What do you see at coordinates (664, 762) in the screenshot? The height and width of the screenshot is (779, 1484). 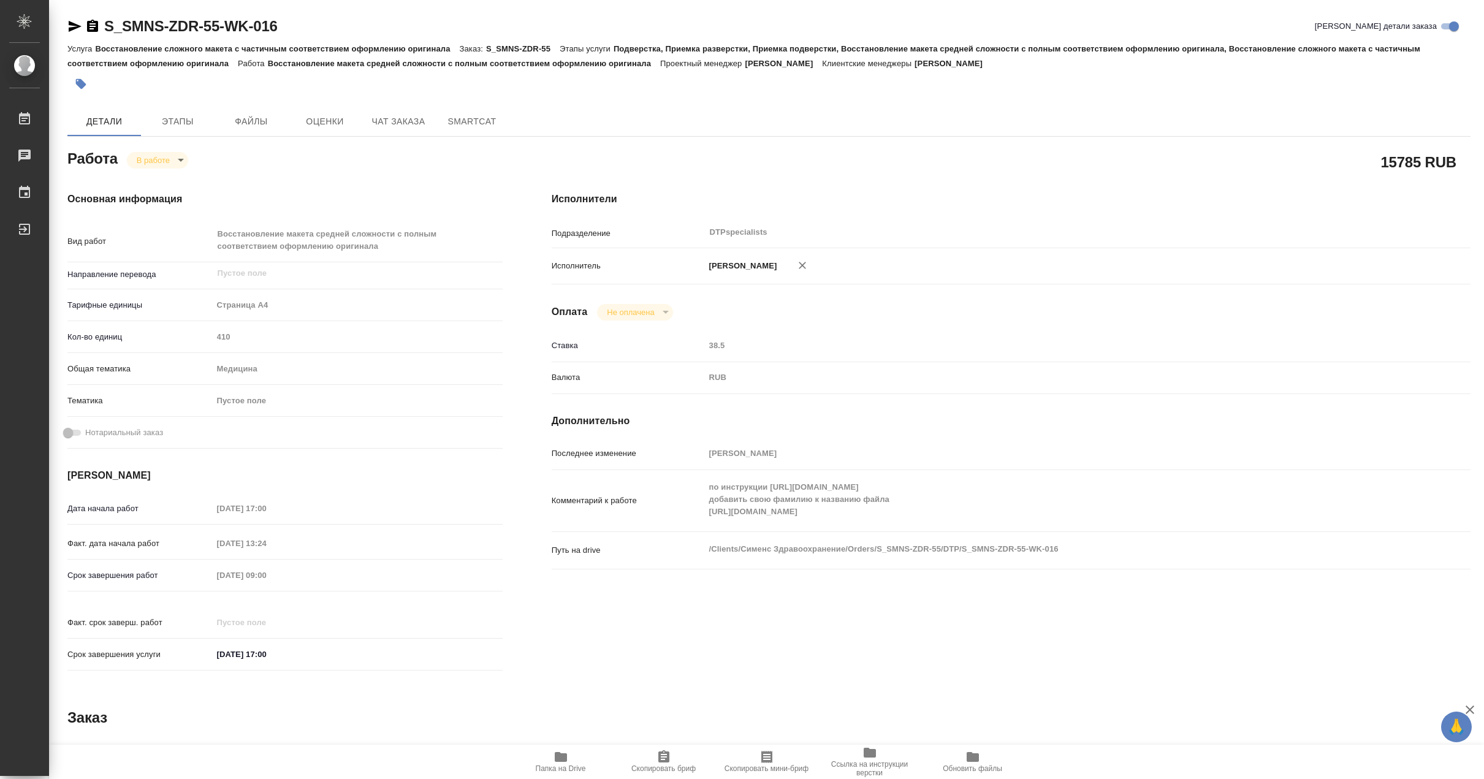 I see `button: Скопировать бриф` at bounding box center [664, 762].